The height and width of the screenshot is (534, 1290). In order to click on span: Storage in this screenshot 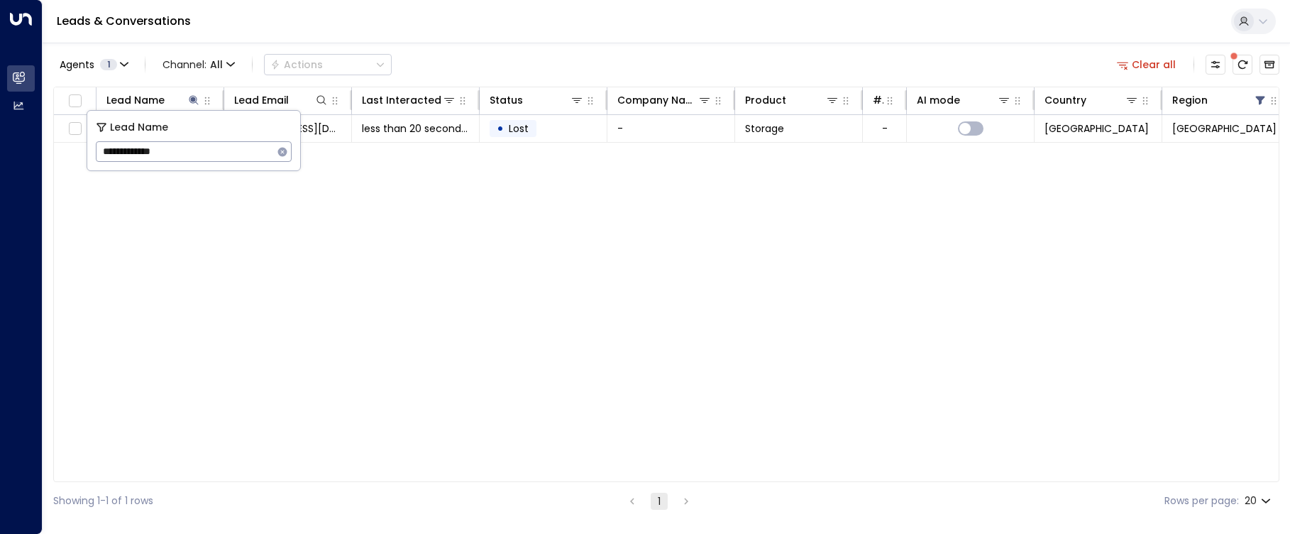, I will do `click(764, 128)`.